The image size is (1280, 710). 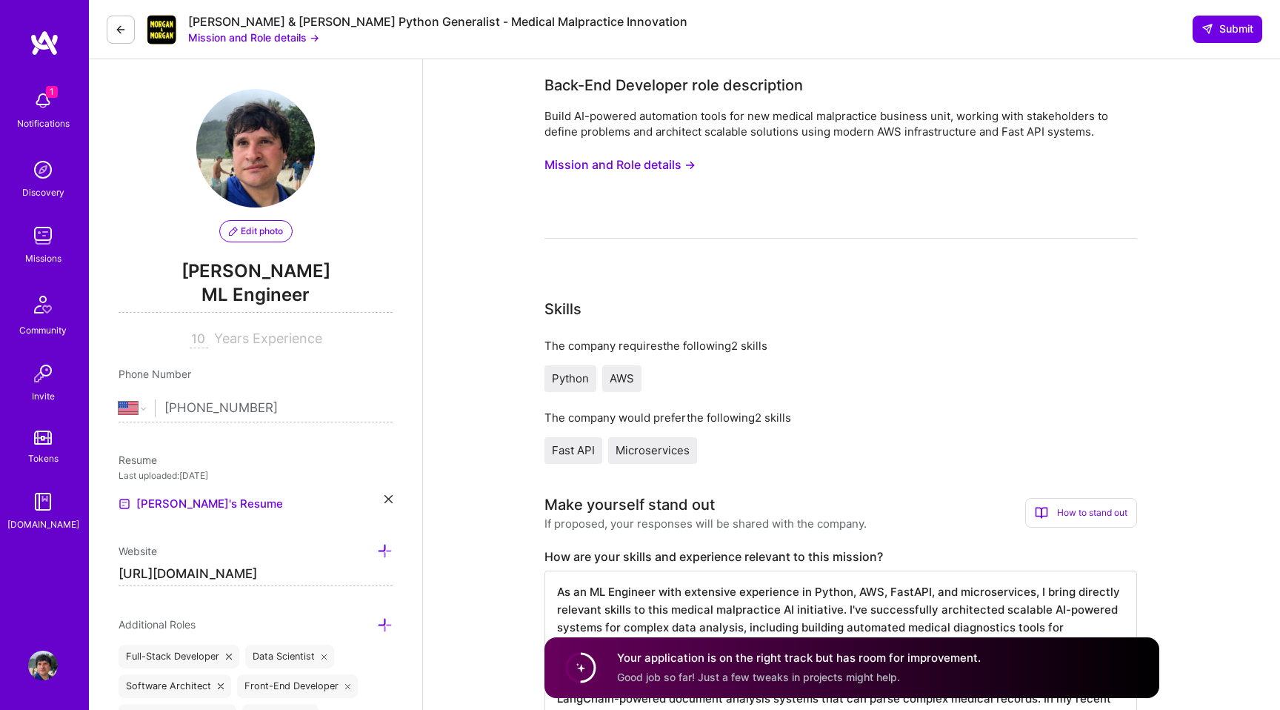 I want to click on div: Build AI-powered automation tools for new medical malpractice business unit, working with stakeho..., so click(x=841, y=124).